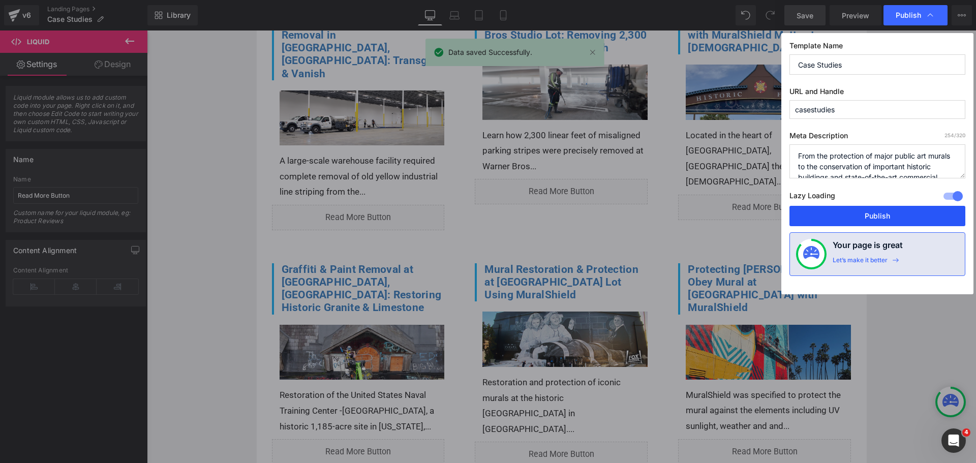  Describe the element at coordinates (812, 197) in the screenshot. I see `label: Lazy Loading` at that location.